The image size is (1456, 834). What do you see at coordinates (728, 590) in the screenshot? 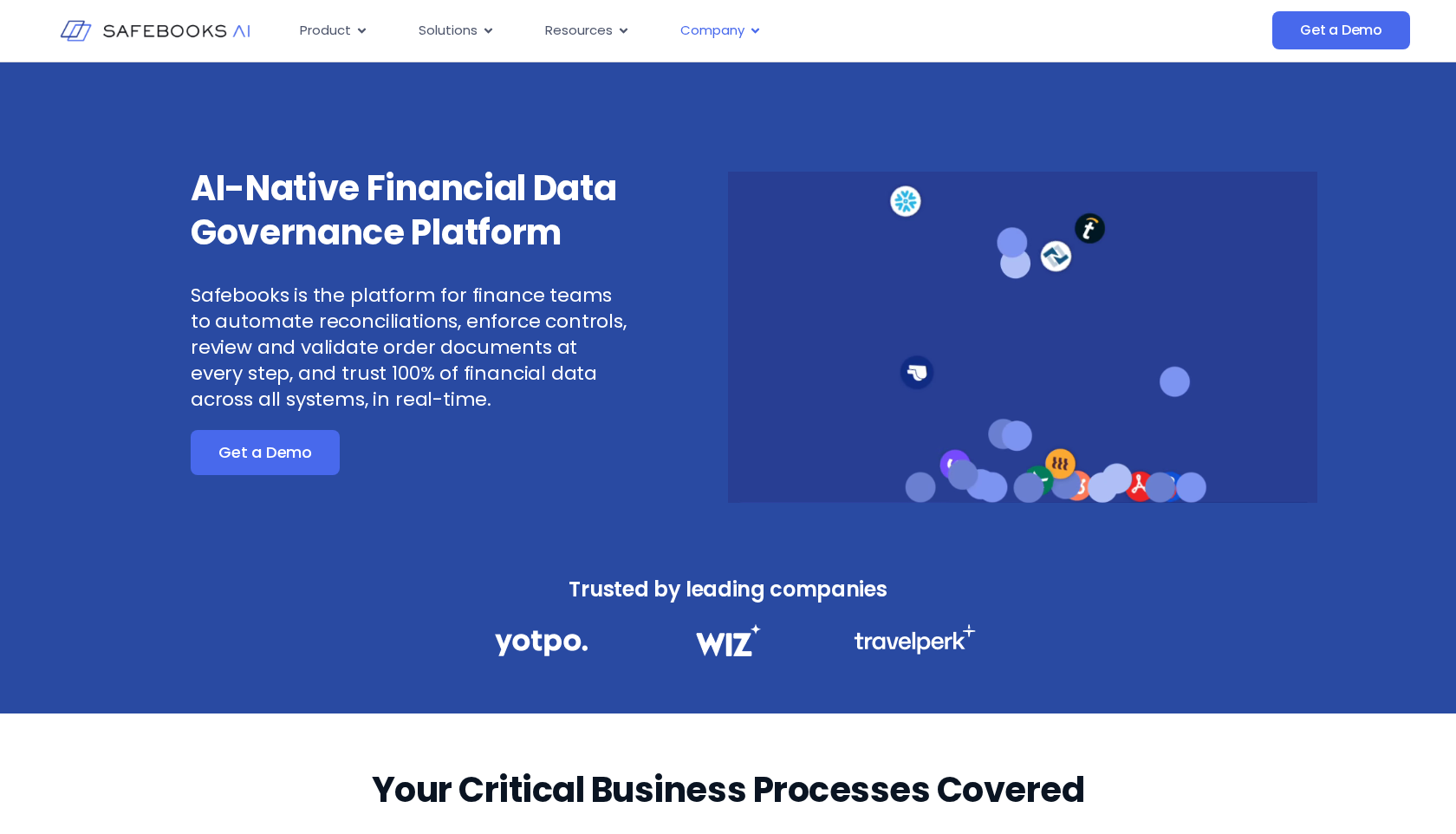
I see `h3: Trusted by leading companies` at bounding box center [728, 590].